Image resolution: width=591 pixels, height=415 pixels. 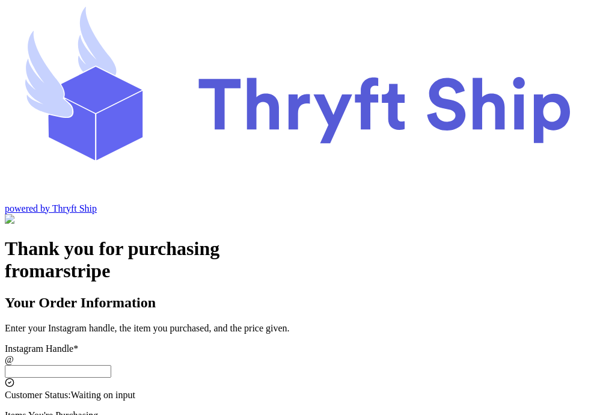 I want to click on h1: Thank you for purchasing from, so click(x=295, y=260).